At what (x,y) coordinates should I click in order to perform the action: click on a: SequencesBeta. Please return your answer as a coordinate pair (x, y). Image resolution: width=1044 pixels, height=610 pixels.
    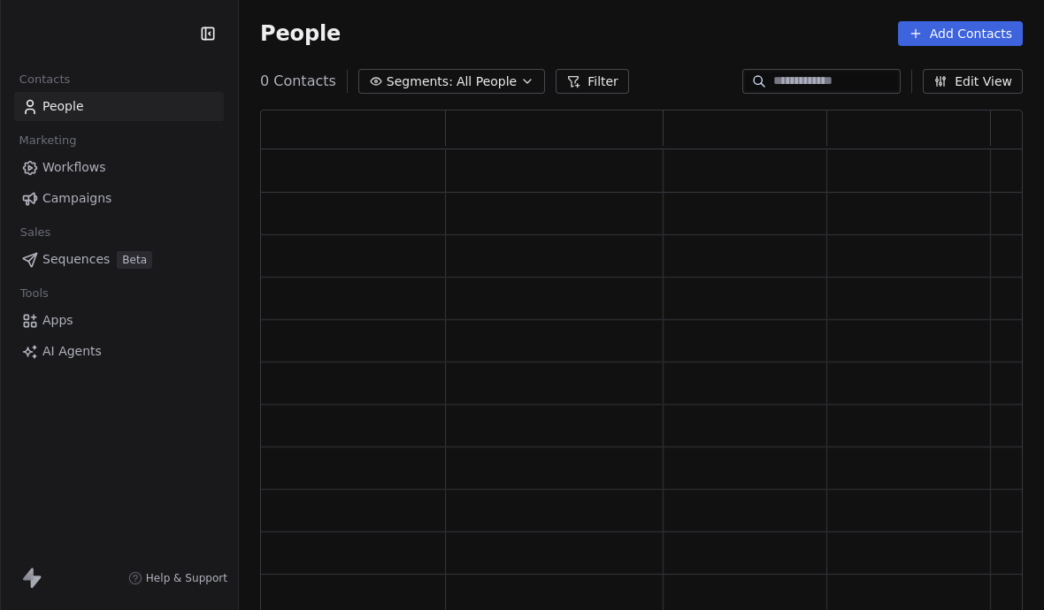
    Looking at the image, I should click on (119, 259).